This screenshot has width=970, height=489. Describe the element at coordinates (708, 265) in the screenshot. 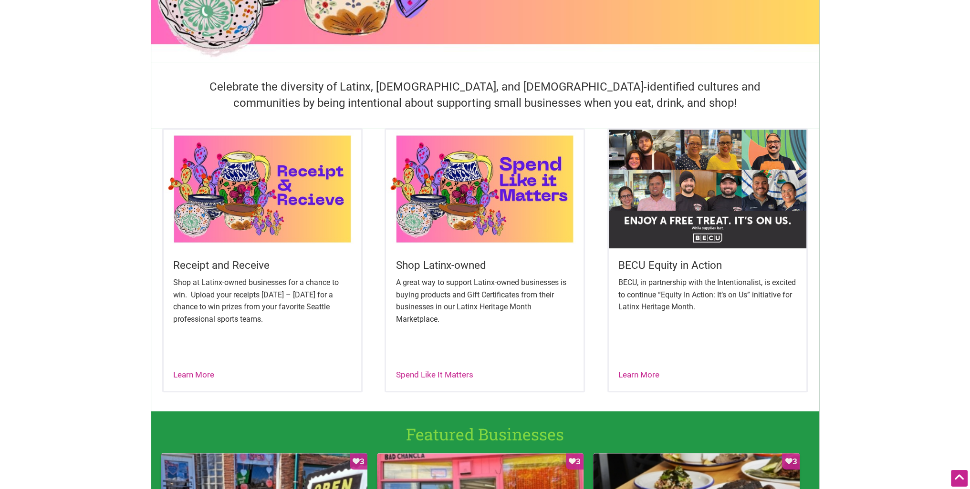

I see `h5: BECU Equity in Action` at that location.